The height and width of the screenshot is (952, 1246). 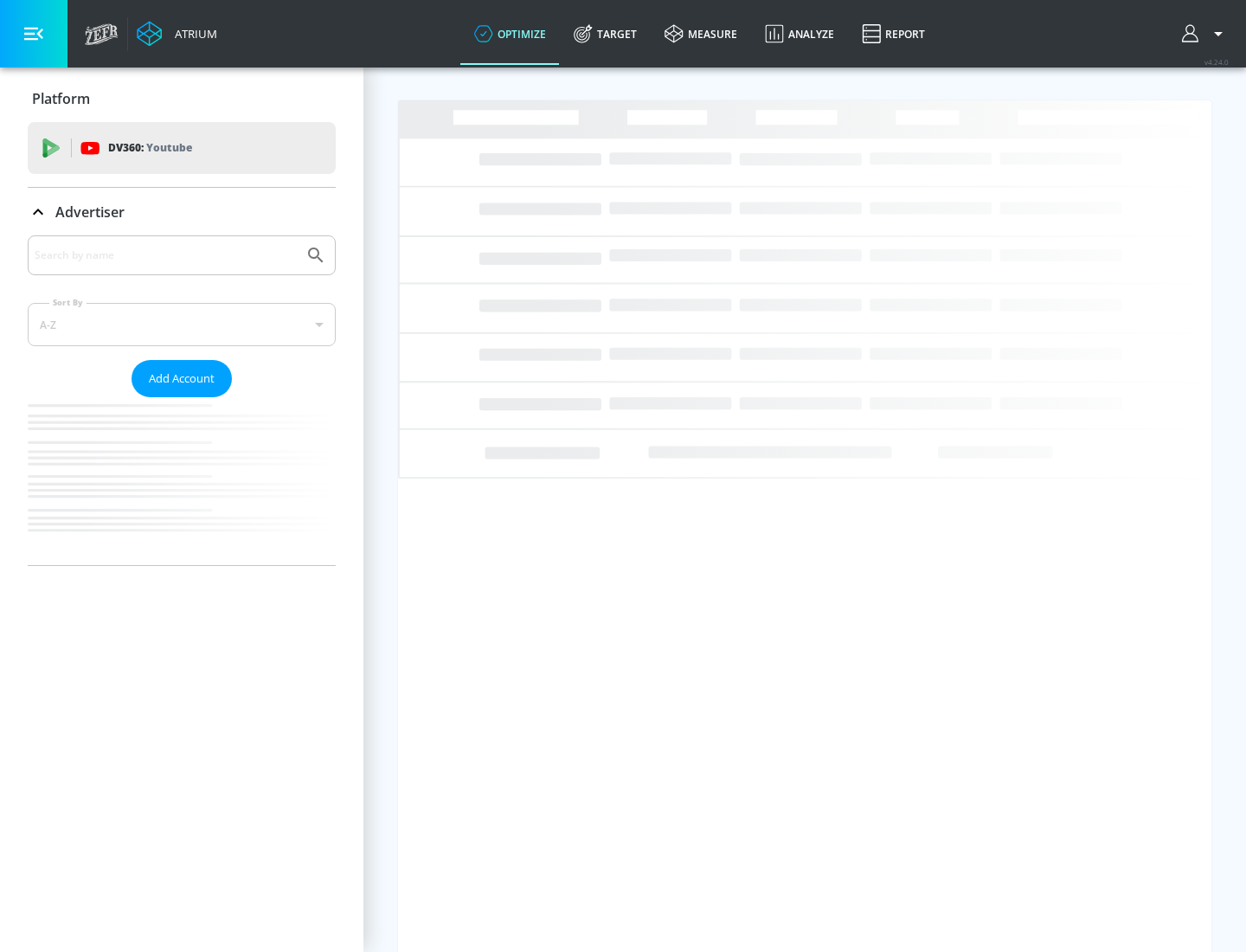 What do you see at coordinates (181, 148) in the screenshot?
I see `div: DV360: Youtube` at bounding box center [181, 148].